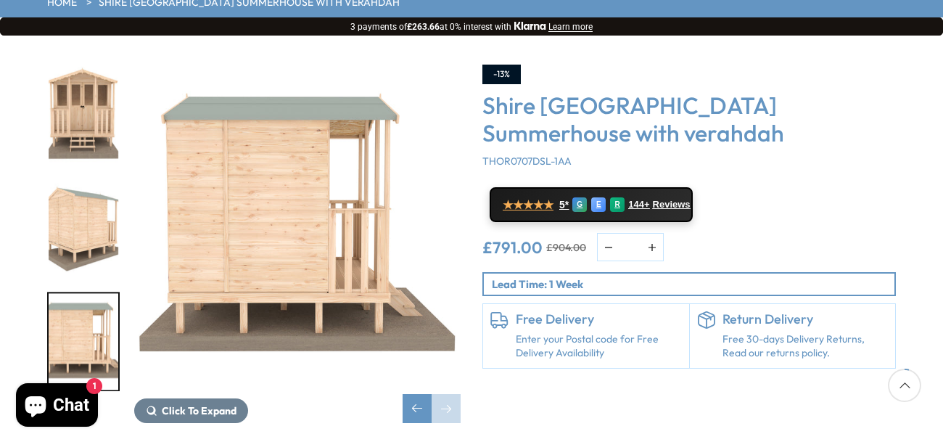 The height and width of the screenshot is (442, 943). I want to click on span: 144+, so click(638, 205).